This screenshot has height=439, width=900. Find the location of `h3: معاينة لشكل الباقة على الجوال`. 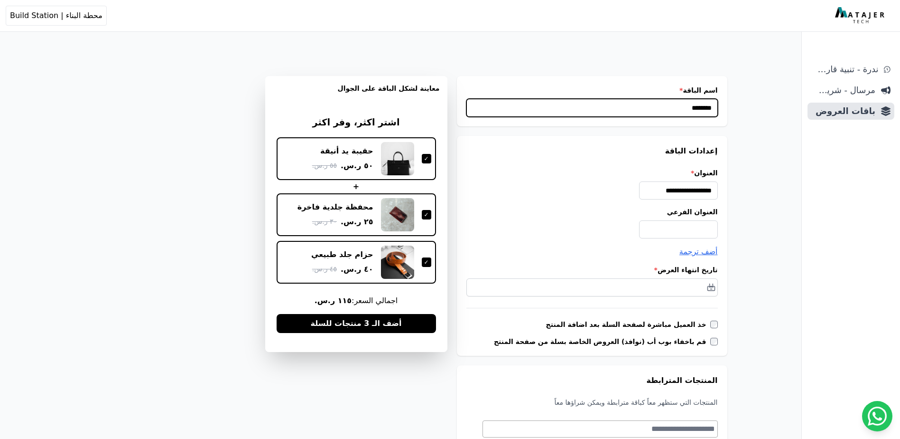

h3: معاينة لشكل الباقة على الجوال is located at coordinates (356, 94).